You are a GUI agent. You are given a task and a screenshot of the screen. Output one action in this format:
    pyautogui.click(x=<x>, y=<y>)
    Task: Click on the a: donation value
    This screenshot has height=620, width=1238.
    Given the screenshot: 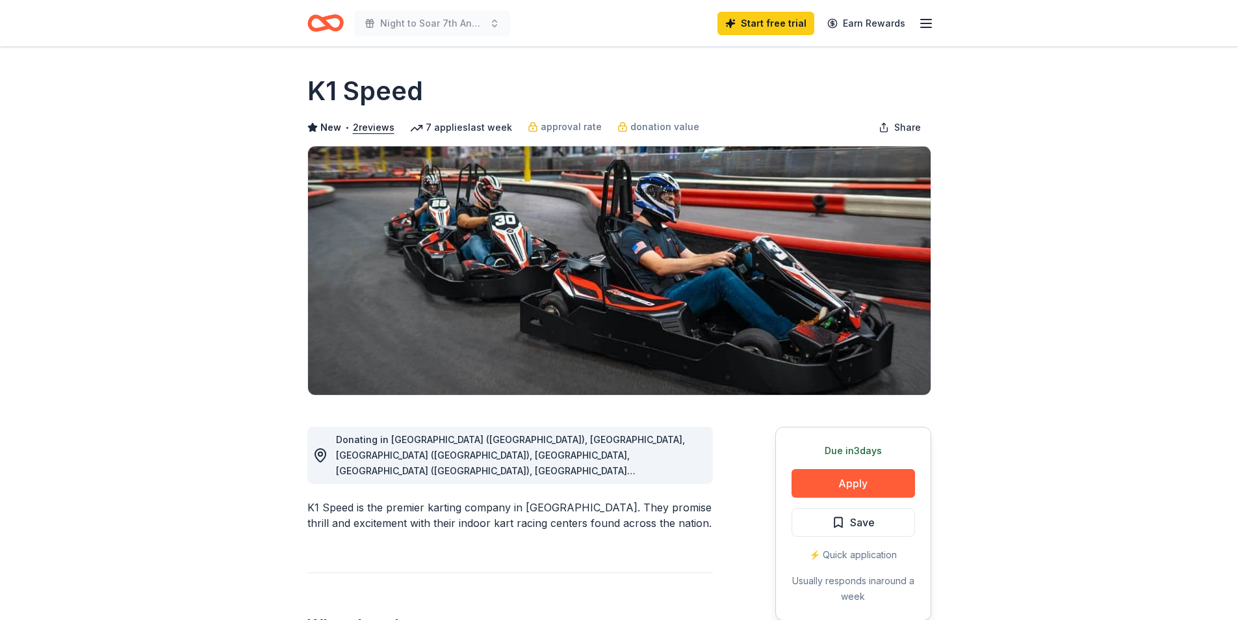 What is the action you would take?
    pyautogui.click(x=659, y=127)
    